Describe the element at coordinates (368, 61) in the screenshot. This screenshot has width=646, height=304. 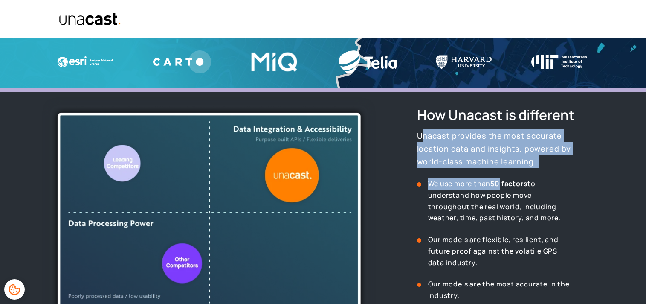
I see `img: Telia logo` at that location.